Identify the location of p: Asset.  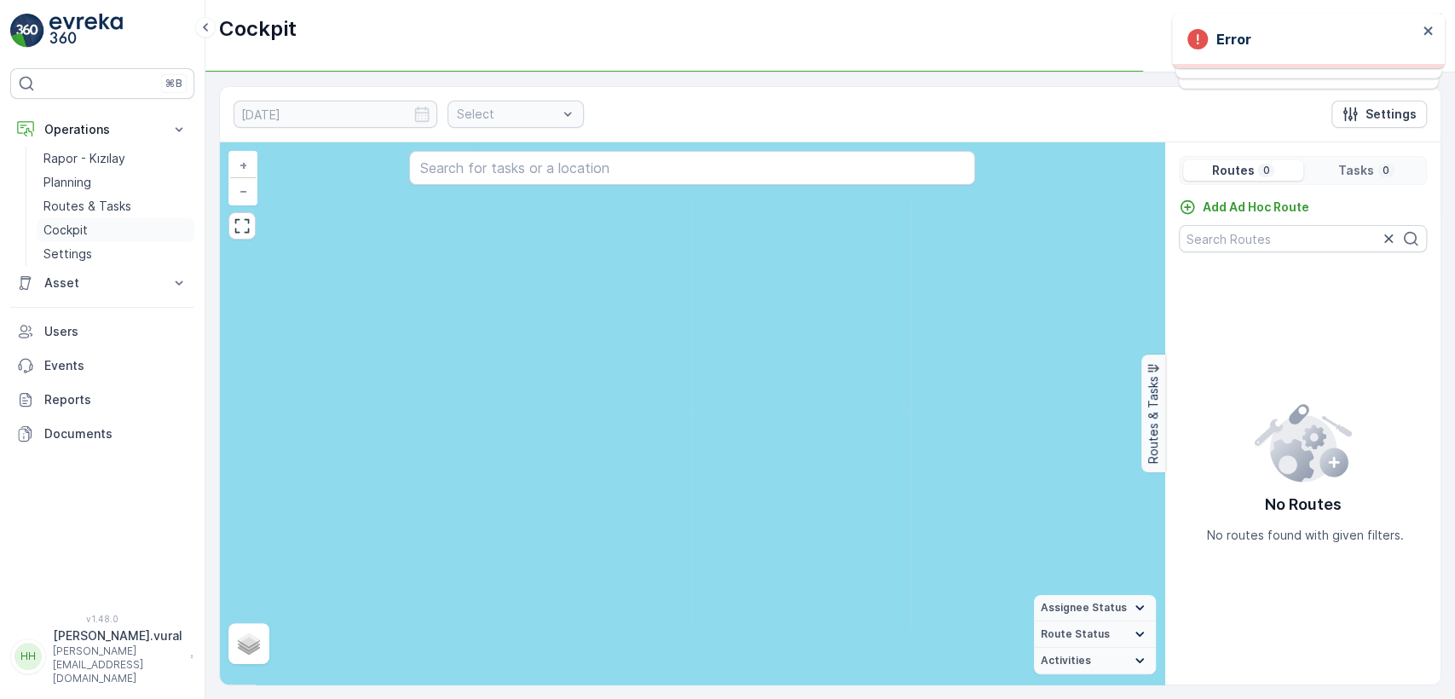
(102, 283).